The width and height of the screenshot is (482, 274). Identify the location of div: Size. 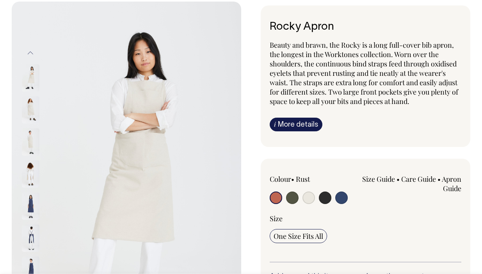
(366, 218).